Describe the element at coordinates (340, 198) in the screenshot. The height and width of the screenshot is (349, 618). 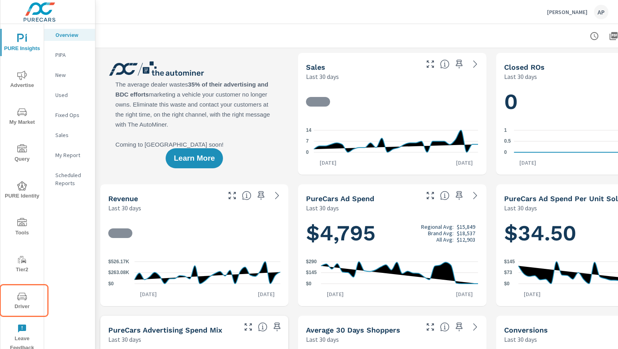
I see `h5: PureCars Ad Spend` at that location.